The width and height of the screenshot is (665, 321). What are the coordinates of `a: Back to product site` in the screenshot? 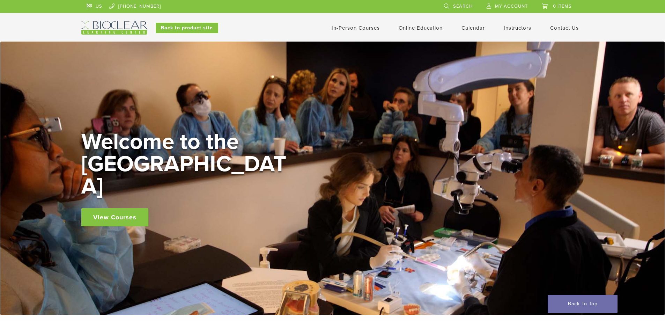 It's located at (187, 28).